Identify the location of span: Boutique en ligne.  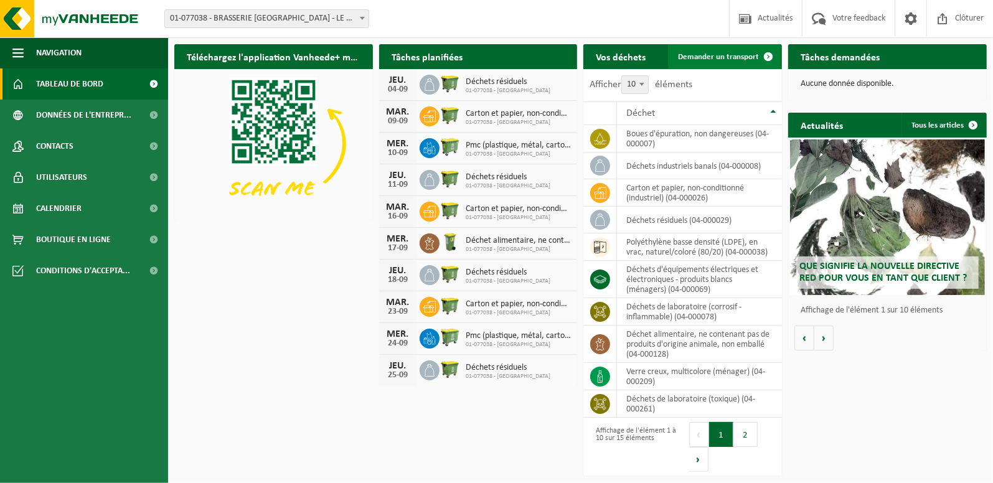
(73, 240).